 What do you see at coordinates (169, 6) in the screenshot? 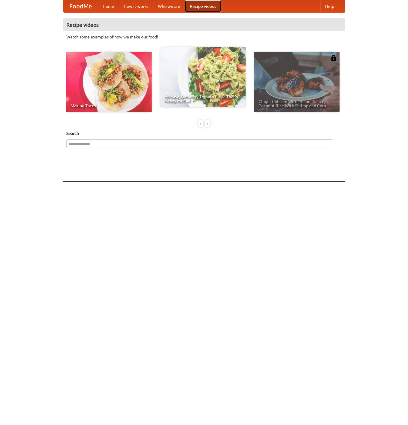
I see `a: Who we are` at bounding box center [169, 6].